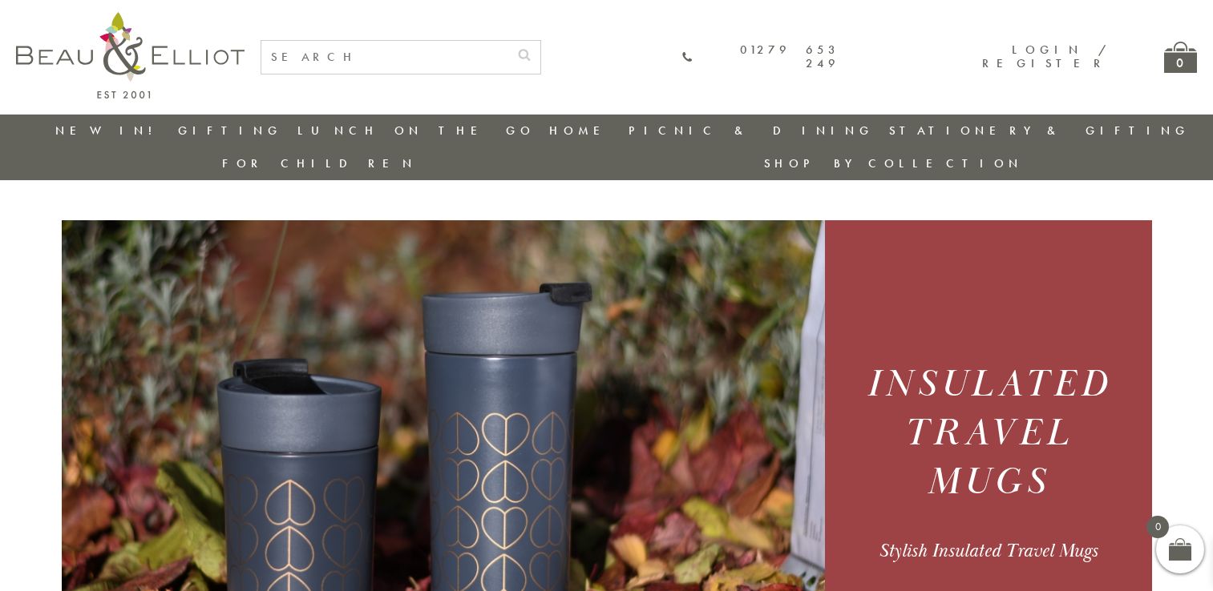 Image resolution: width=1213 pixels, height=591 pixels. Describe the element at coordinates (987, 434) in the screenshot. I see `h1: INSULATED TRAVEL MUGS` at that location.